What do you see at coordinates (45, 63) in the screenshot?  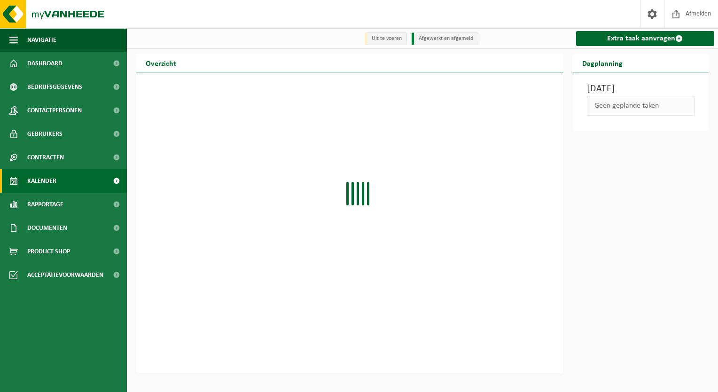 I see `span: Dashboard` at bounding box center [45, 63].